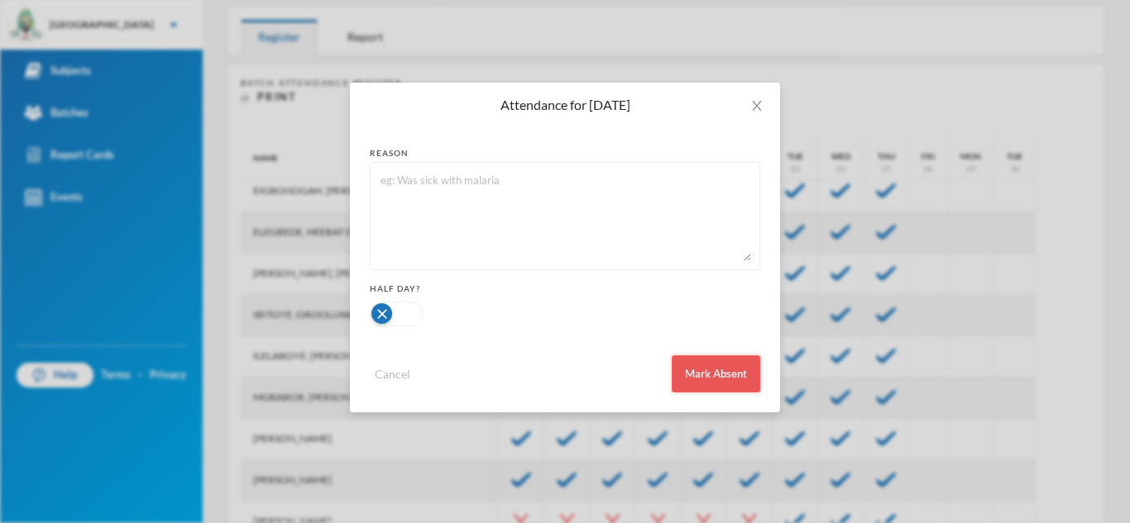  I want to click on div: reason, so click(565, 153).